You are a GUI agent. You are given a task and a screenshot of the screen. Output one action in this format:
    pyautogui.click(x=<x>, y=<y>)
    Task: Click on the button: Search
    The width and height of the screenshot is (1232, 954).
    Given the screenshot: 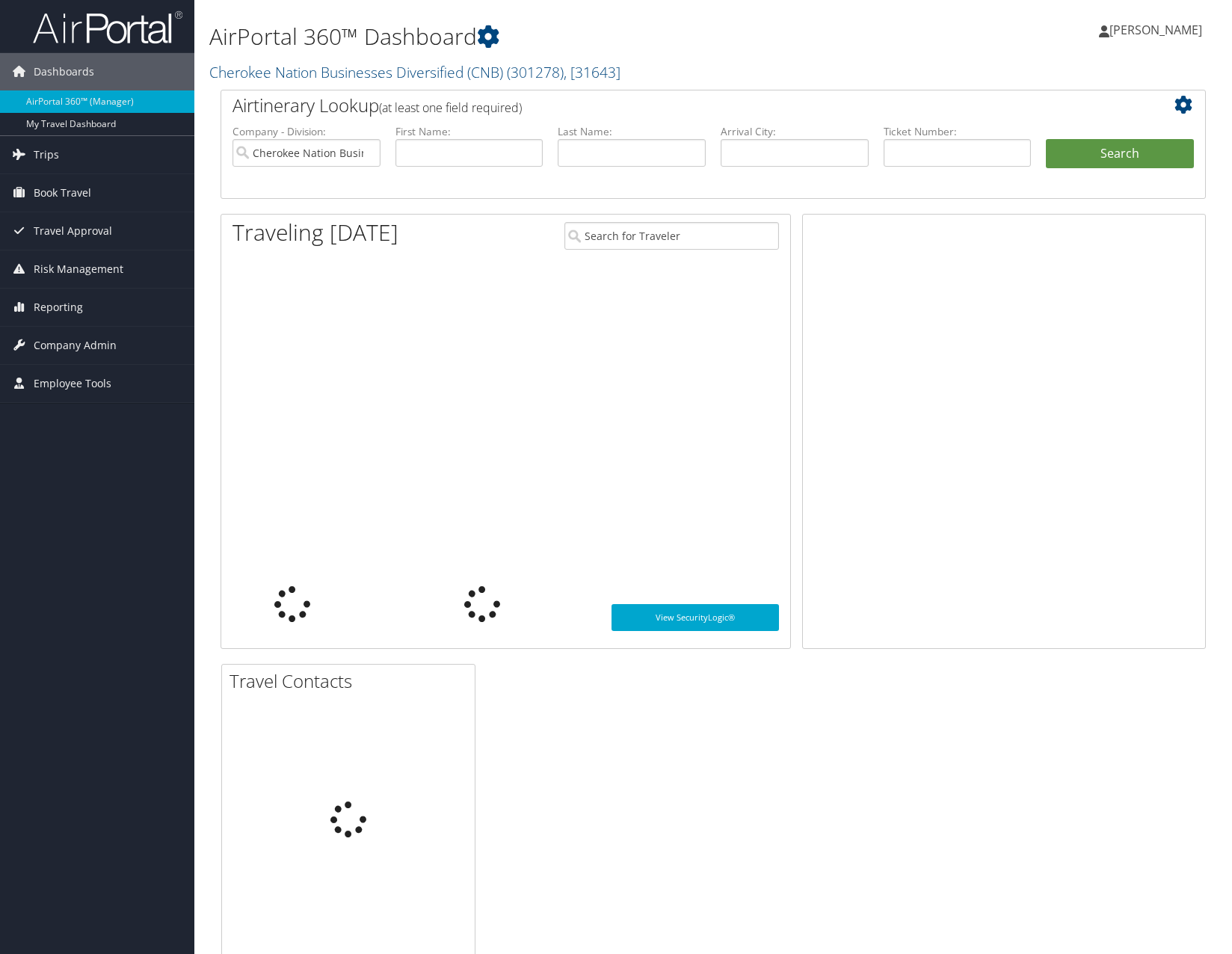 What is the action you would take?
    pyautogui.click(x=1120, y=154)
    